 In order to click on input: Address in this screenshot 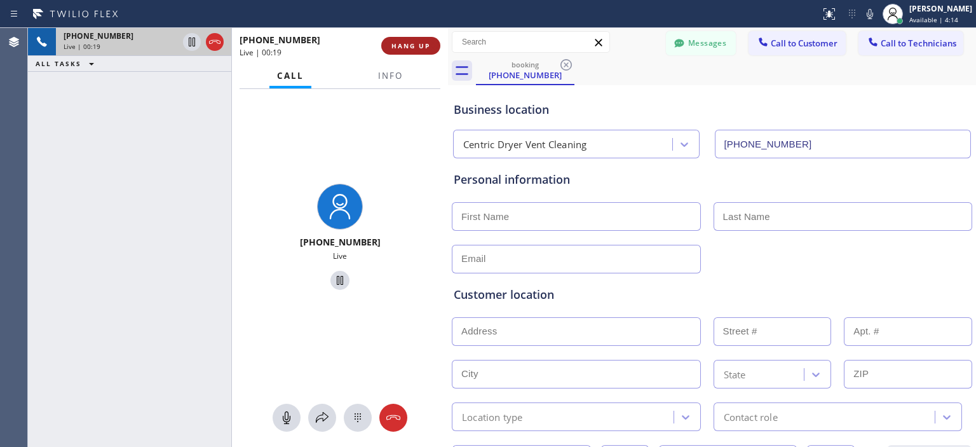, I will do `click(576, 331)`.